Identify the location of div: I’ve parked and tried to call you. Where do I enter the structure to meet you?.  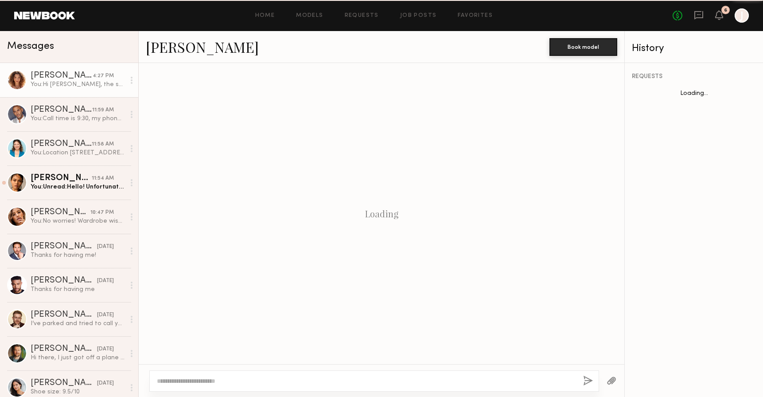
(78, 323).